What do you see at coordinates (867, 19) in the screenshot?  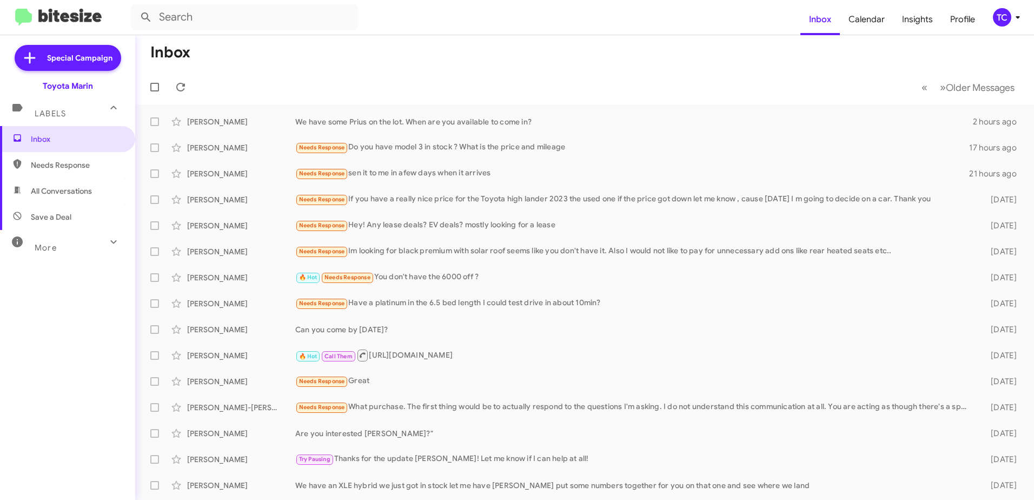 I see `a: Calendar` at bounding box center [867, 19].